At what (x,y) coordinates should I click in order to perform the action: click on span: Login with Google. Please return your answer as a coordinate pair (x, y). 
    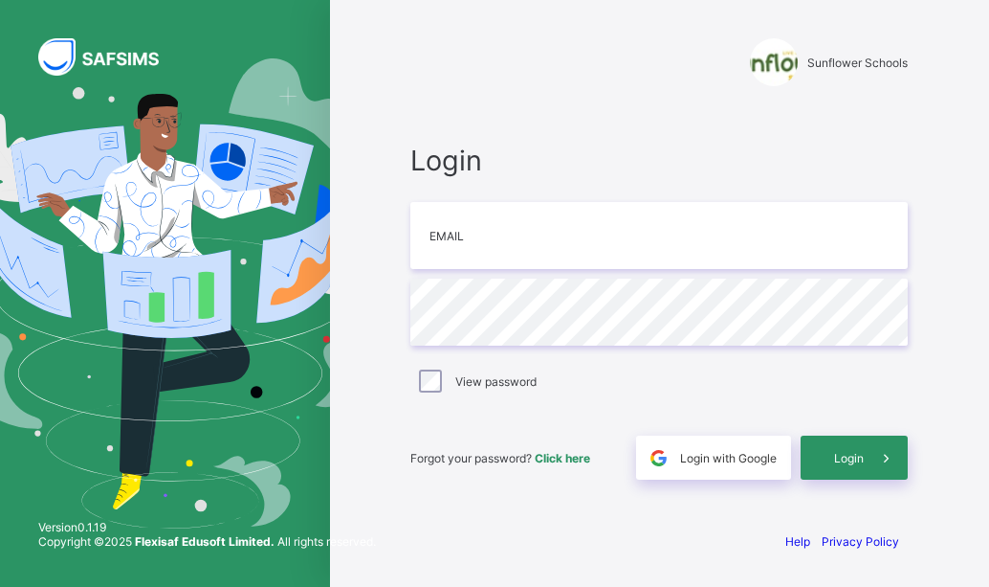
    Looking at the image, I should click on (728, 457).